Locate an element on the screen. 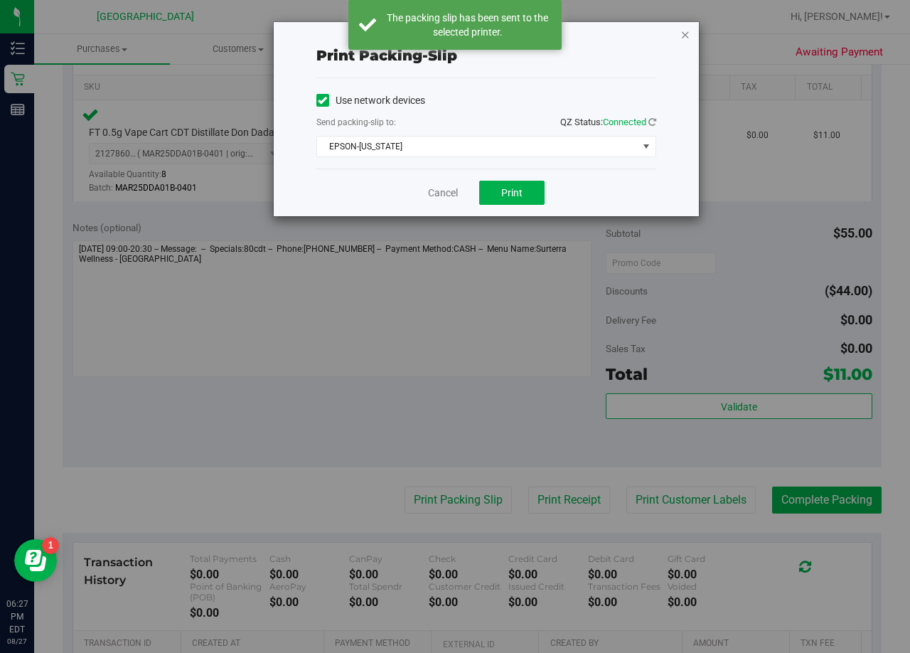 This screenshot has height=653, width=910. div: The packing slip has been sent to the selected printer. is located at coordinates (467, 25).